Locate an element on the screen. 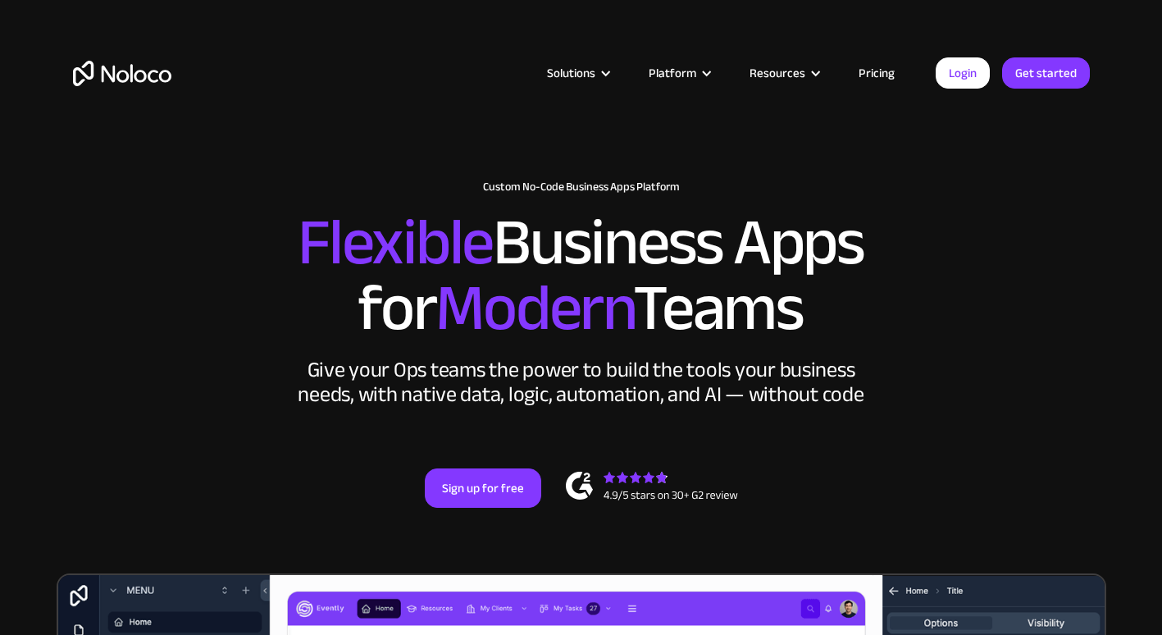 This screenshot has width=1162, height=635. h1: Custom No-Code Business Apps Platform is located at coordinates (582, 187).